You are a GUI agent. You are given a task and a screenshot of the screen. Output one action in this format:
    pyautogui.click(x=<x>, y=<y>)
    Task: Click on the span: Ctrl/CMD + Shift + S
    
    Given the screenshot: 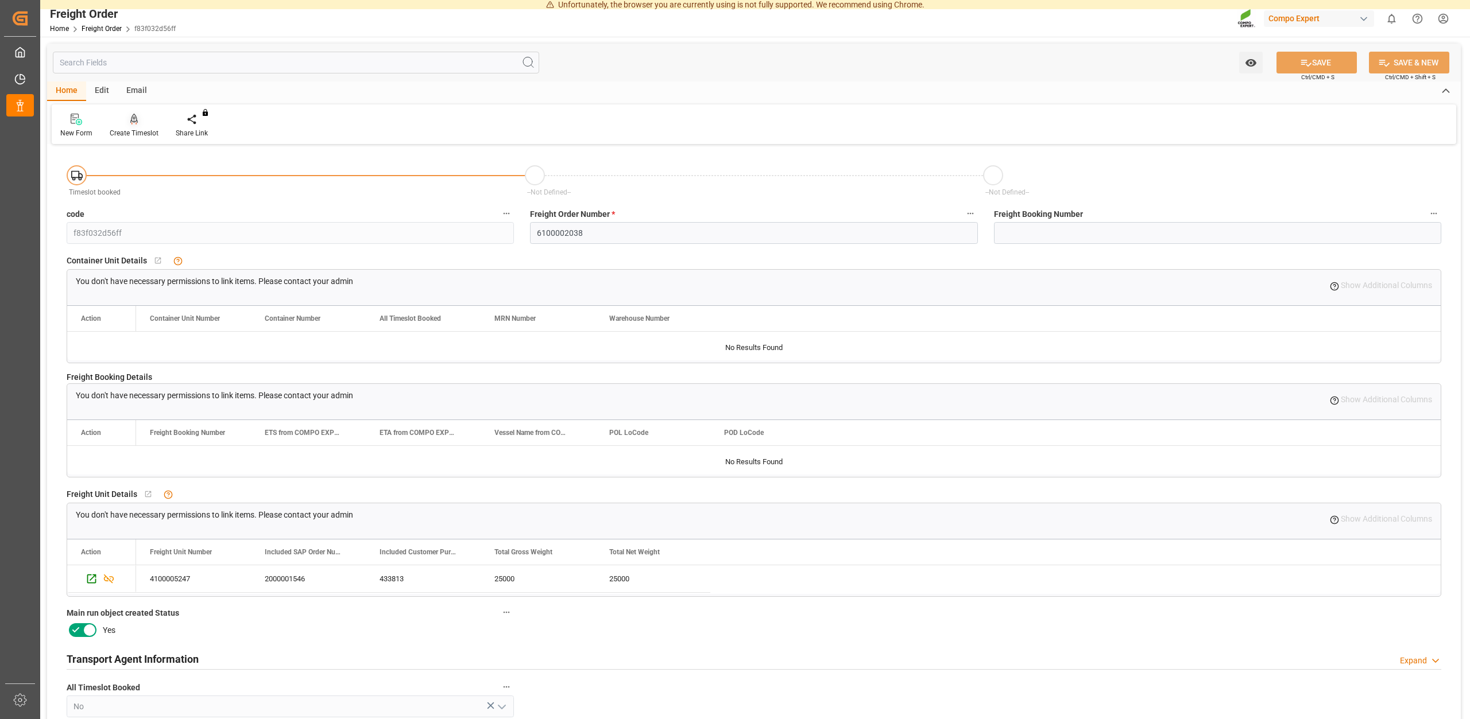 What is the action you would take?
    pyautogui.click(x=1410, y=77)
    